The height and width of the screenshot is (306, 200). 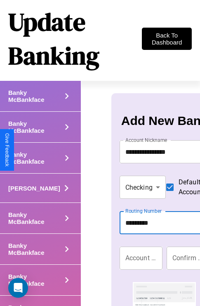 I want to click on label: Account Nickname, so click(x=146, y=140).